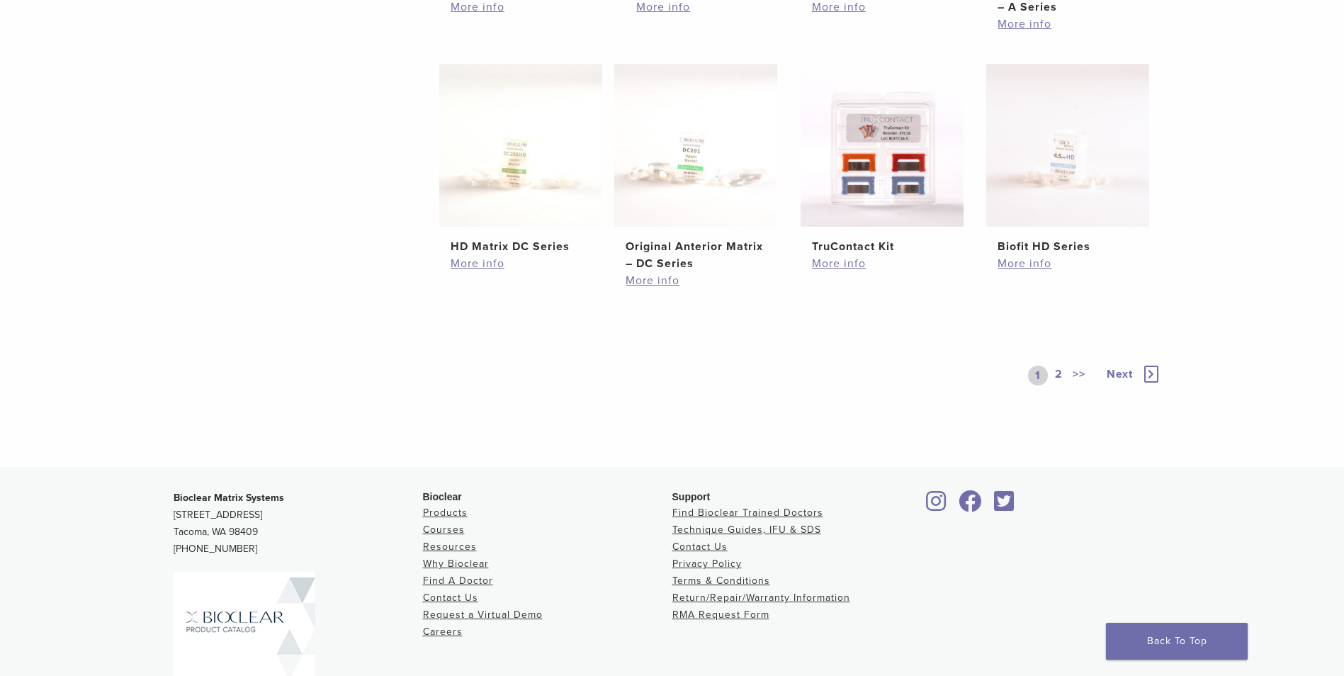  What do you see at coordinates (445, 512) in the screenshot?
I see `a: Products` at bounding box center [445, 512].